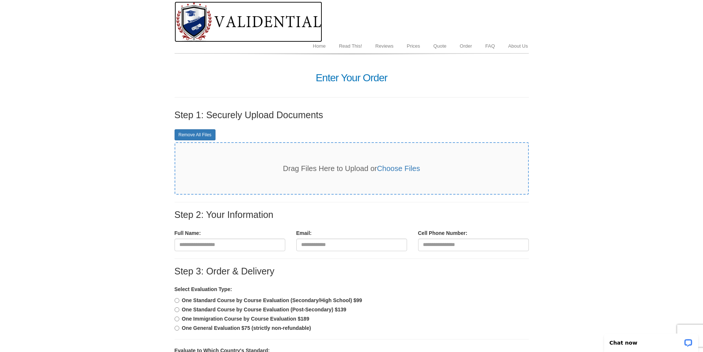  What do you see at coordinates (264, 309) in the screenshot?
I see `b: One Standard Course by Course Evaluation (Post-Secondary) $139` at bounding box center [264, 309].